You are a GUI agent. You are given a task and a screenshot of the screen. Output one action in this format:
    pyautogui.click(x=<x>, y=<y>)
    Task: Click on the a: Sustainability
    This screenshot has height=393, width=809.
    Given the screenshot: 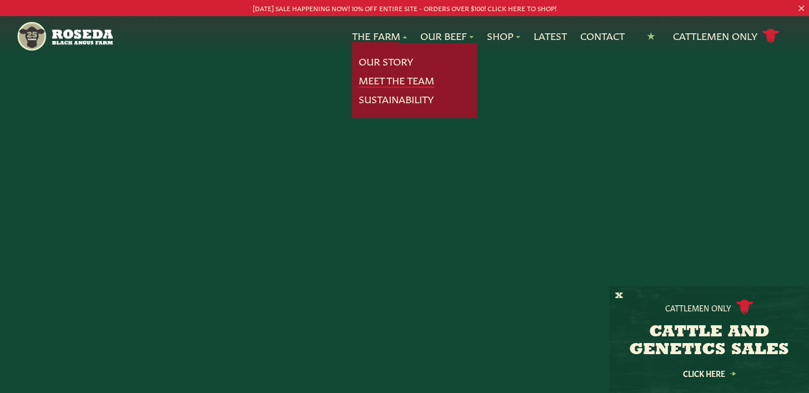 What is the action you would take?
    pyautogui.click(x=396, y=99)
    